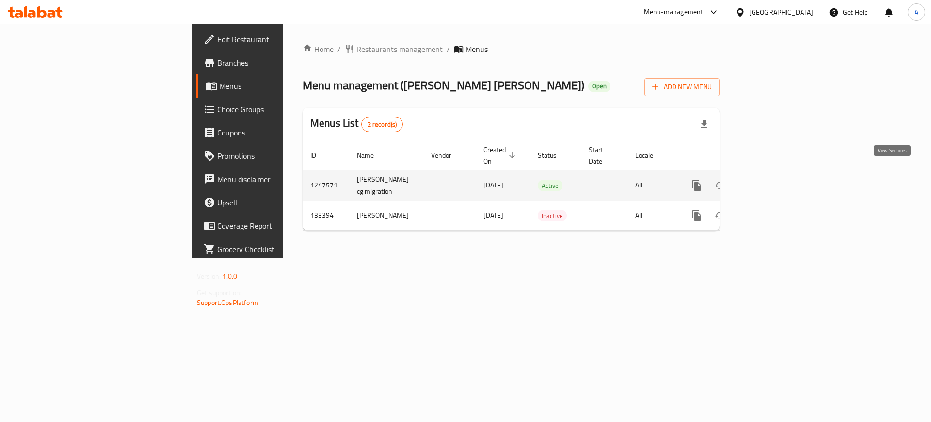 The height and width of the screenshot is (422, 931). Describe the element at coordinates (272, 249) in the screenshot. I see `a: Grocery Checklist` at that location.